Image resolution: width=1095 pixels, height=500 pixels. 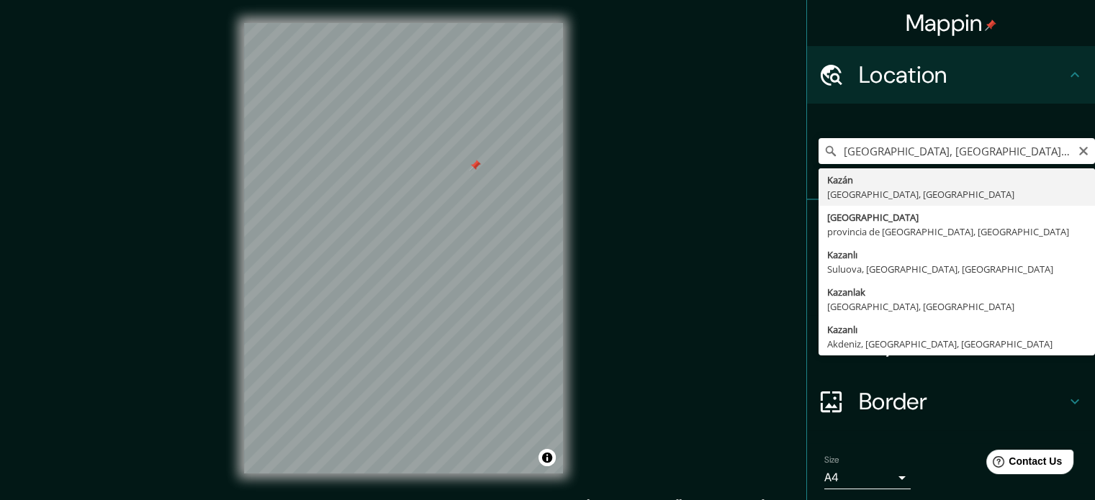 I want to click on h4: Mappin, so click(x=951, y=23).